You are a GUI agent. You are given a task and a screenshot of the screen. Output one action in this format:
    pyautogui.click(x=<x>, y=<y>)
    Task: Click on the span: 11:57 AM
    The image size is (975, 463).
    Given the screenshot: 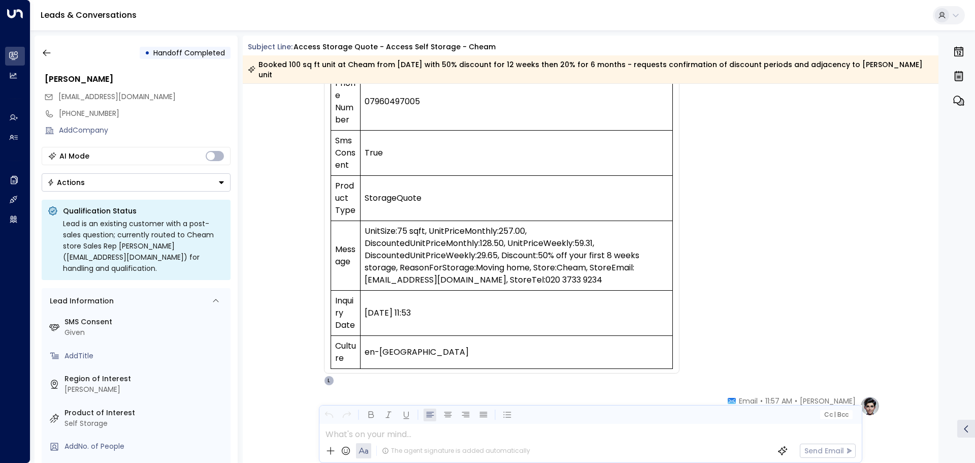 What is the action you would take?
    pyautogui.click(x=779, y=401)
    